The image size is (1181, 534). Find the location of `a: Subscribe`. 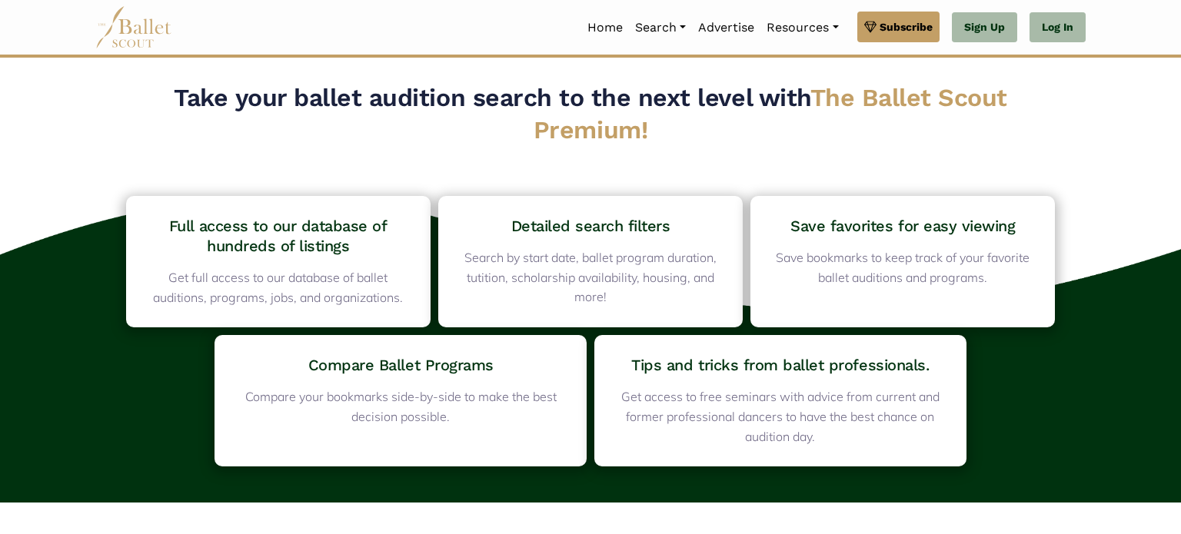

a: Subscribe is located at coordinates (898, 27).